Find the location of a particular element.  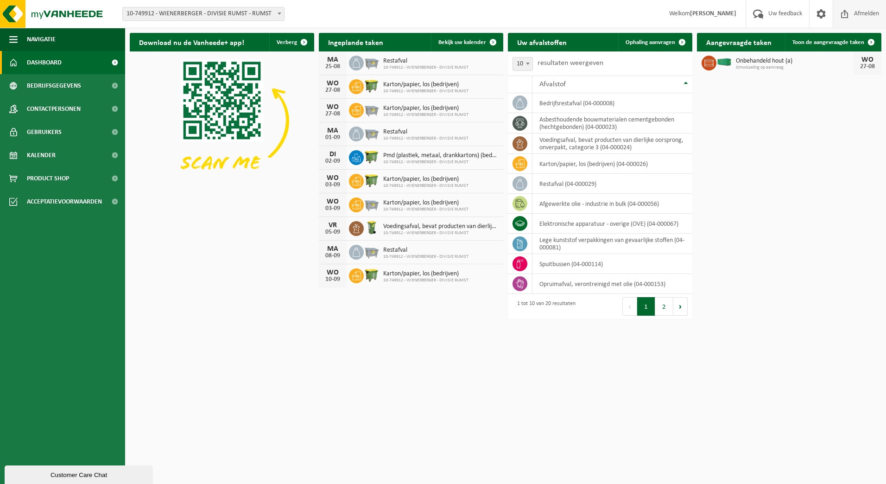

img: HK-XC-40-GN-00 is located at coordinates (724, 62).